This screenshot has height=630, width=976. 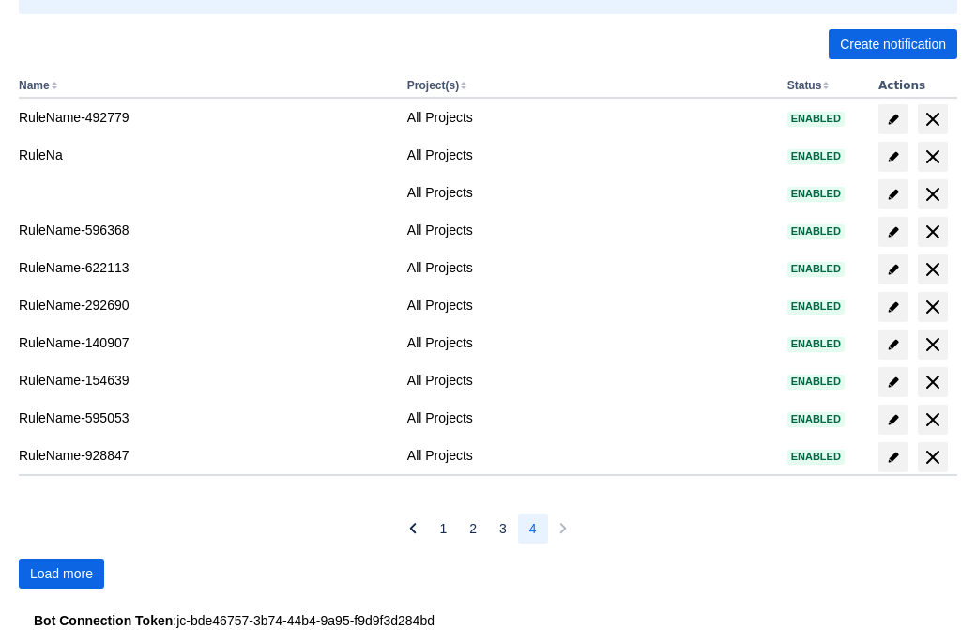 I want to click on div: RuleName-140907, so click(x=206, y=343).